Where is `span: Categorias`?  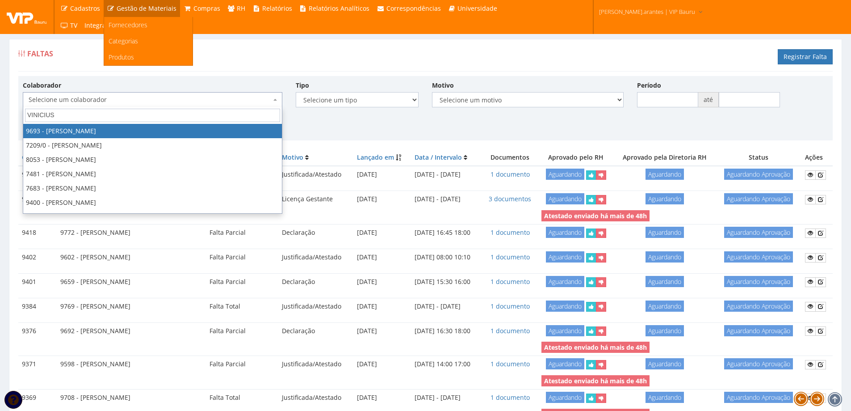 span: Categorias is located at coordinates (123, 41).